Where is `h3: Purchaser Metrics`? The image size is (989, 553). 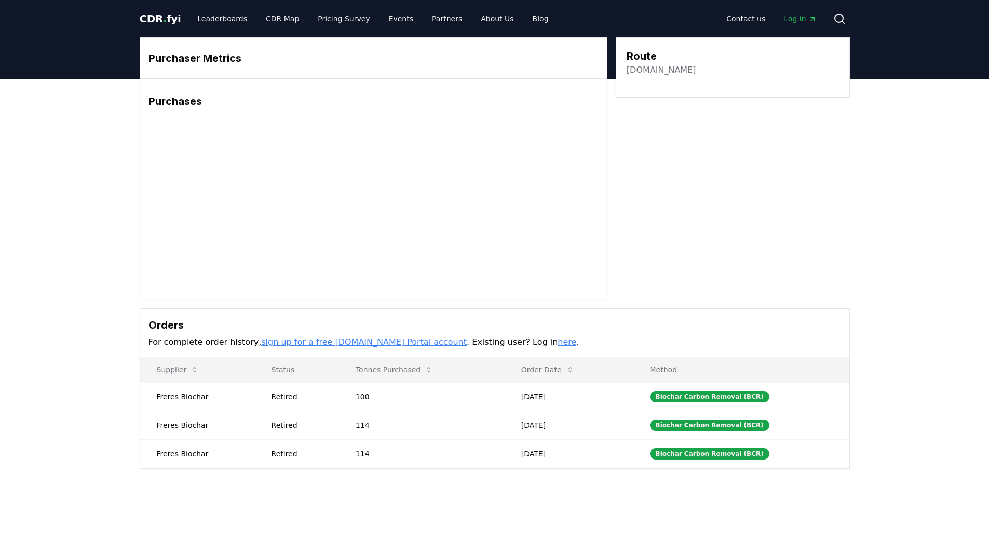 h3: Purchaser Metrics is located at coordinates (373, 58).